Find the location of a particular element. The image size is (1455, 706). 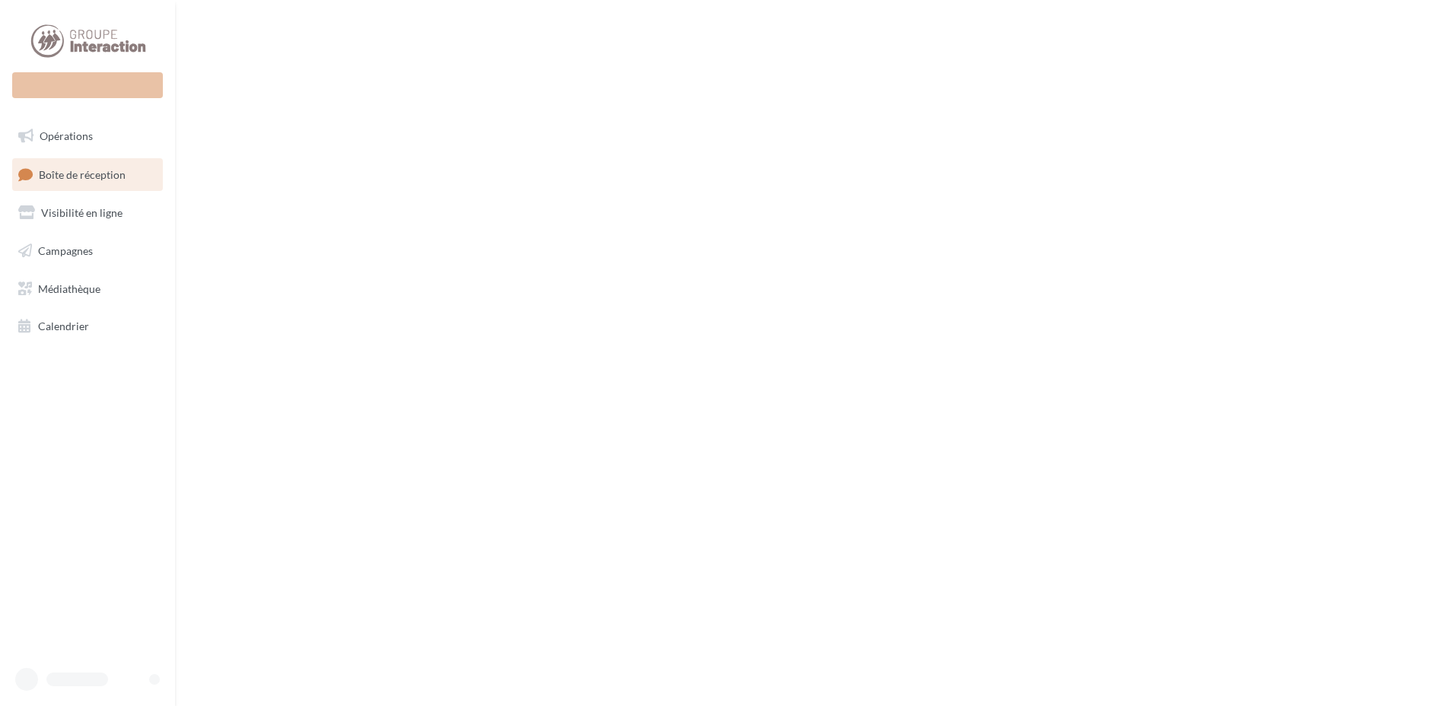

span: Opérations is located at coordinates (66, 135).